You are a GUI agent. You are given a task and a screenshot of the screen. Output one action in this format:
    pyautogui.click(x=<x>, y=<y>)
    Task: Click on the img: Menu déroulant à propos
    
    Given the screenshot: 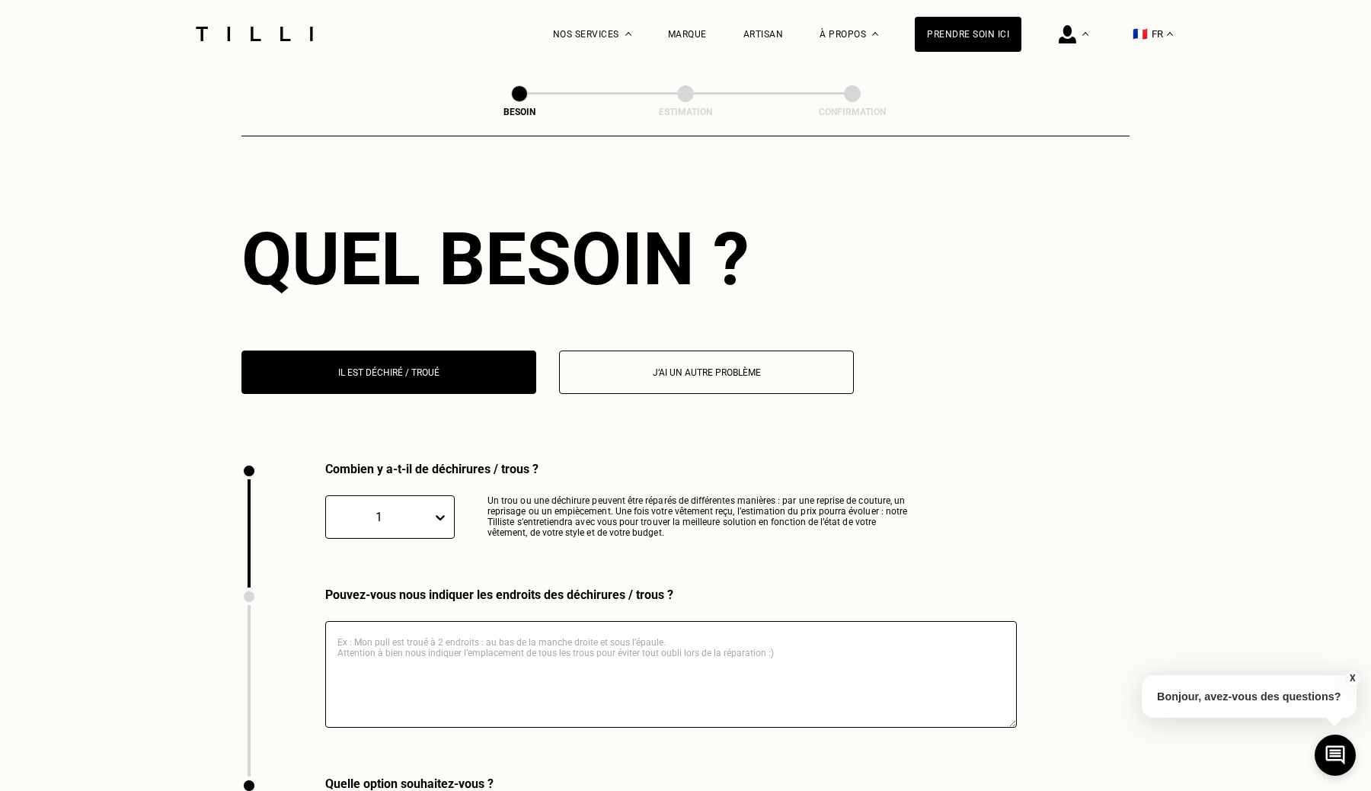 What is the action you would take?
    pyautogui.click(x=875, y=34)
    